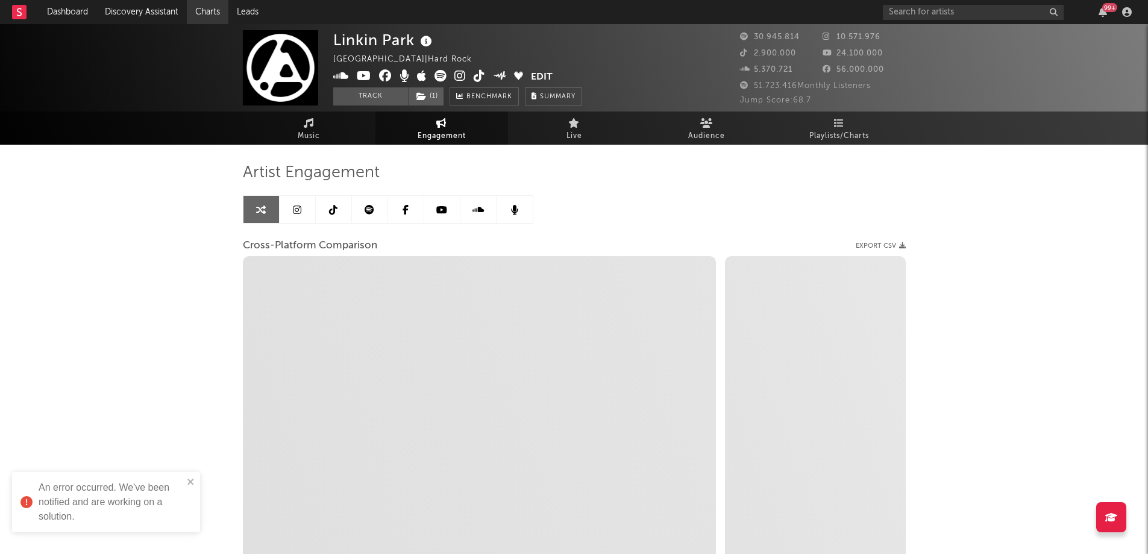 The height and width of the screenshot is (554, 1148). Describe the element at coordinates (309, 136) in the screenshot. I see `span: Music` at that location.